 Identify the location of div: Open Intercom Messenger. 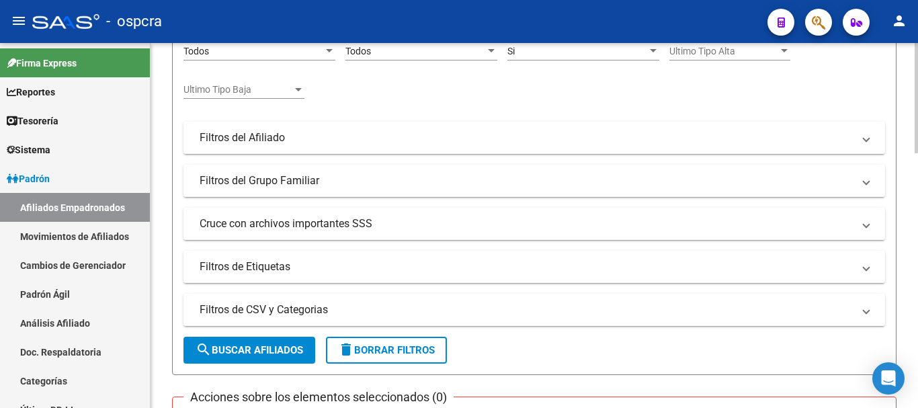
(889, 379).